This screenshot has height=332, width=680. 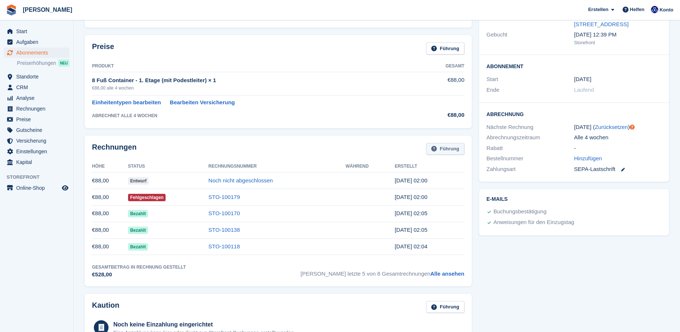 I want to click on div: ABRECHNET ALLE 4 WOCHEN, so click(x=256, y=116).